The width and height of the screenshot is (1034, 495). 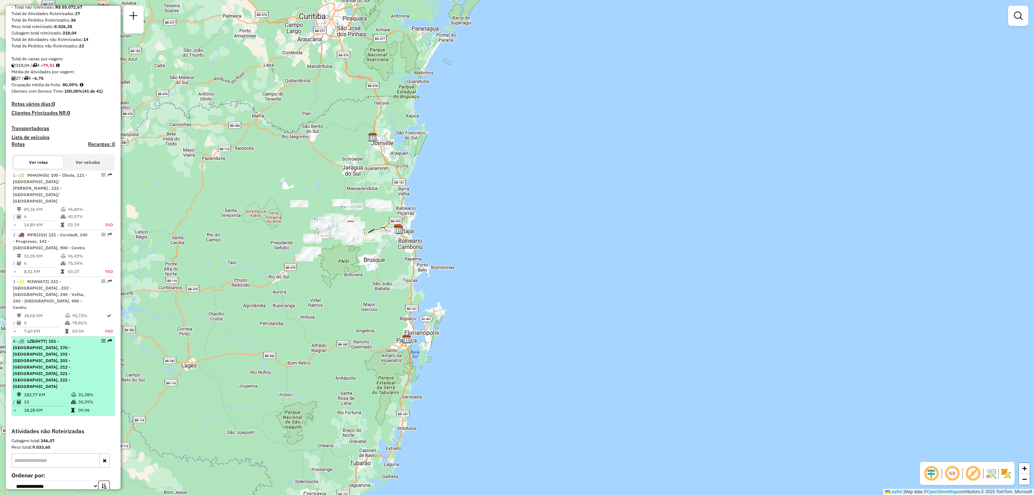 What do you see at coordinates (36, 341) in the screenshot?
I see `span: LZB3H77` at bounding box center [36, 341].